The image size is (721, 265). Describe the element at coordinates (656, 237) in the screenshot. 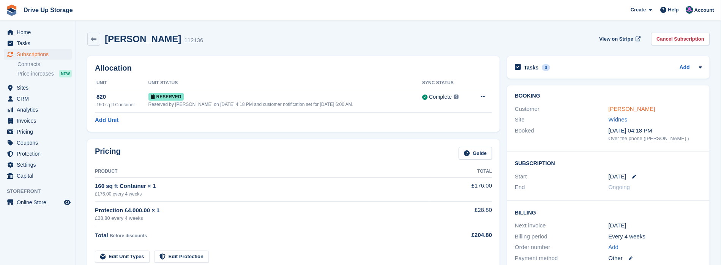

I see `div: Every 4 weeks` at that location.